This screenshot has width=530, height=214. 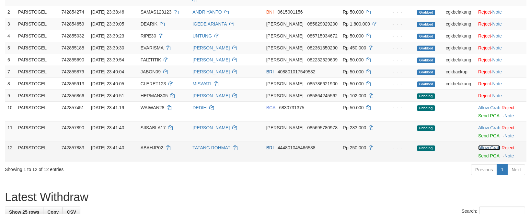 What do you see at coordinates (270, 12) in the screenshot?
I see `span: BNI` at bounding box center [270, 12].